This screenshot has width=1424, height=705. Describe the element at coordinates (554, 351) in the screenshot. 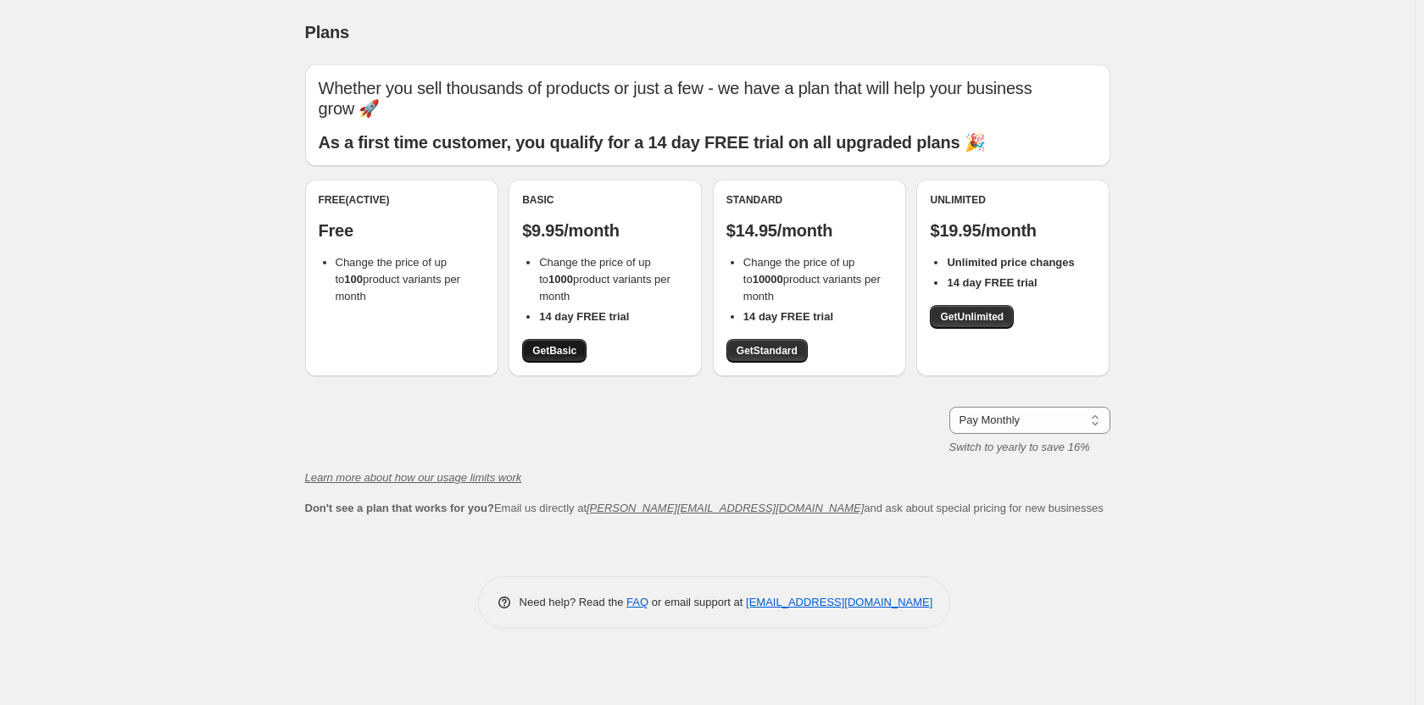

I see `span: Get Basic` at that location.